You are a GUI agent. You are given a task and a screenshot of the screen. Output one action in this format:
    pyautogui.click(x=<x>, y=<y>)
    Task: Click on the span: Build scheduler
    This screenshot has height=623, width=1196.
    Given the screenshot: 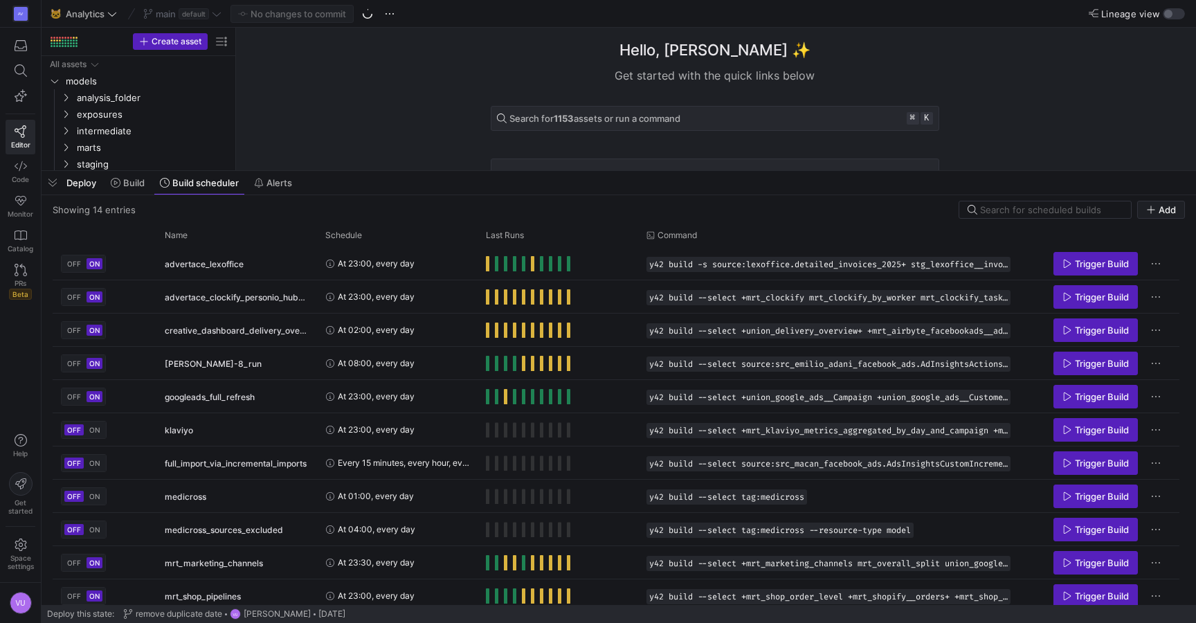 What is the action you would take?
    pyautogui.click(x=205, y=183)
    